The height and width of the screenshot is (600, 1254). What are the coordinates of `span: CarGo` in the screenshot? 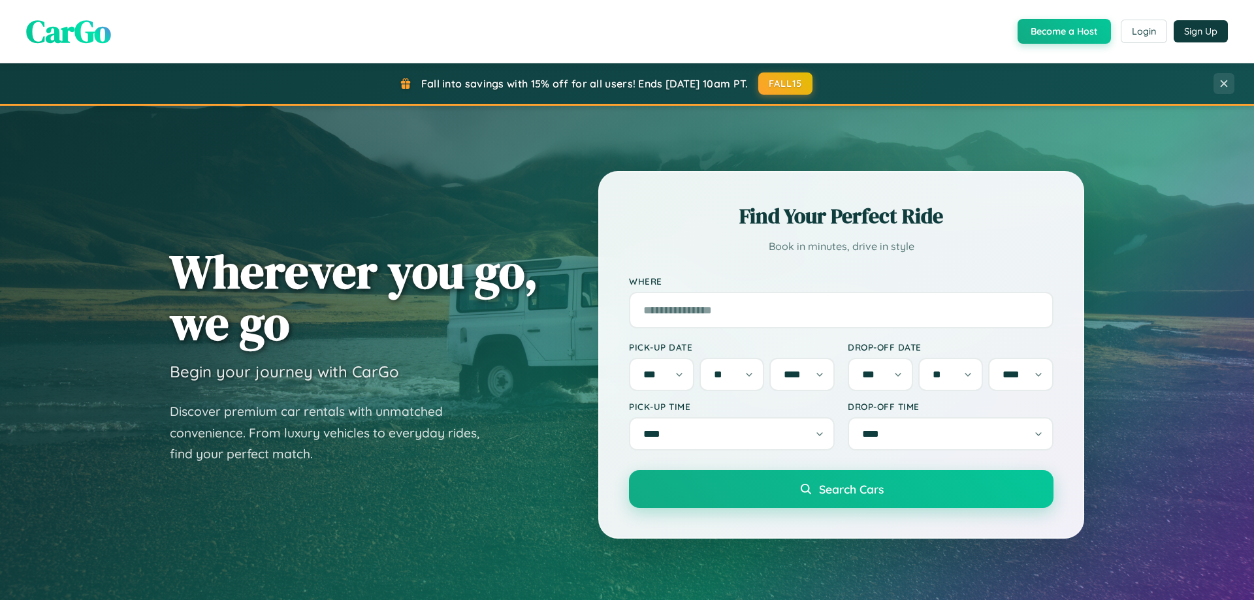 It's located at (69, 31).